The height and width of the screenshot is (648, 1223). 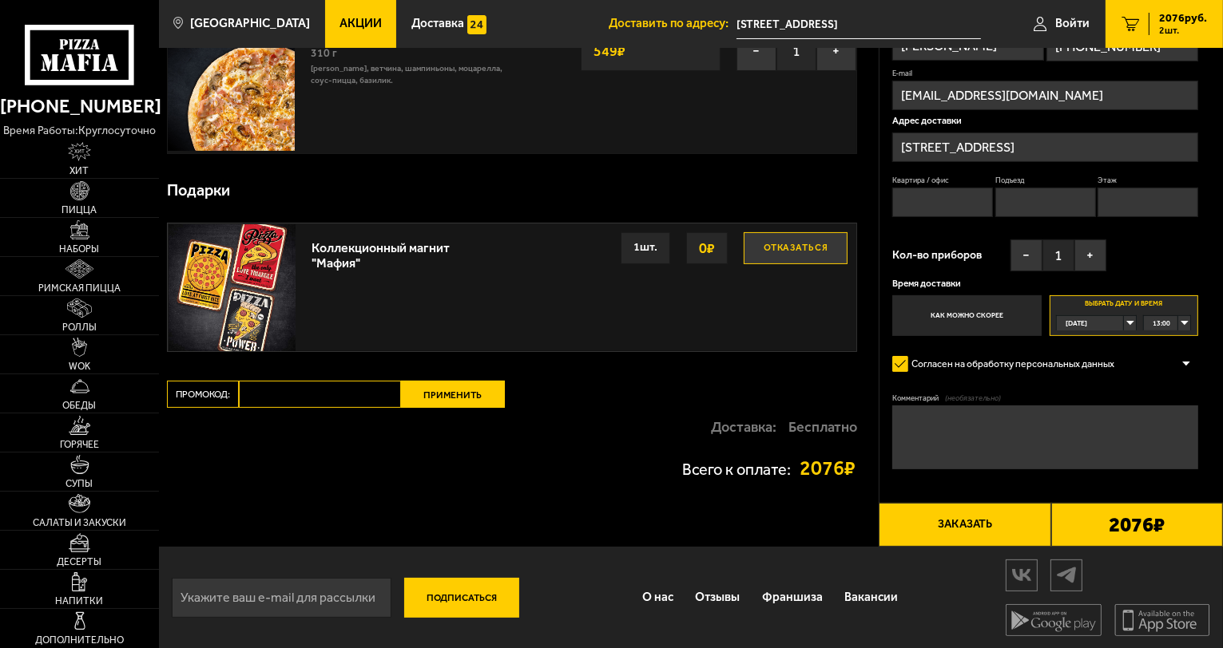 What do you see at coordinates (1072, 23) in the screenshot?
I see `span: Войти` at bounding box center [1072, 23].